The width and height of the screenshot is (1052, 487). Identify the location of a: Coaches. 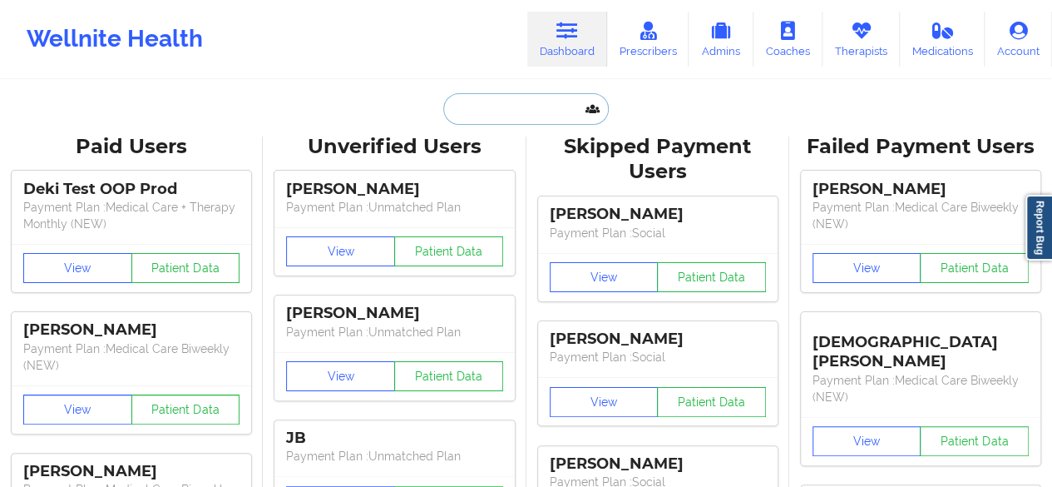
(788, 39).